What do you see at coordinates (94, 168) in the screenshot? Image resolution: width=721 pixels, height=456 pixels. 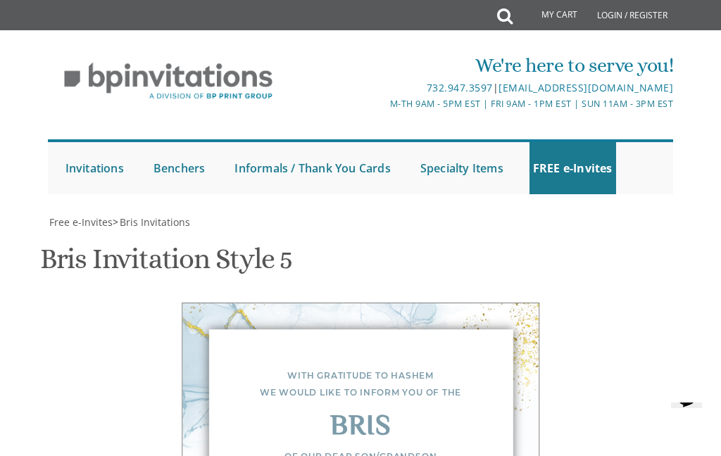 I see `a: Invitations` at bounding box center [94, 168].